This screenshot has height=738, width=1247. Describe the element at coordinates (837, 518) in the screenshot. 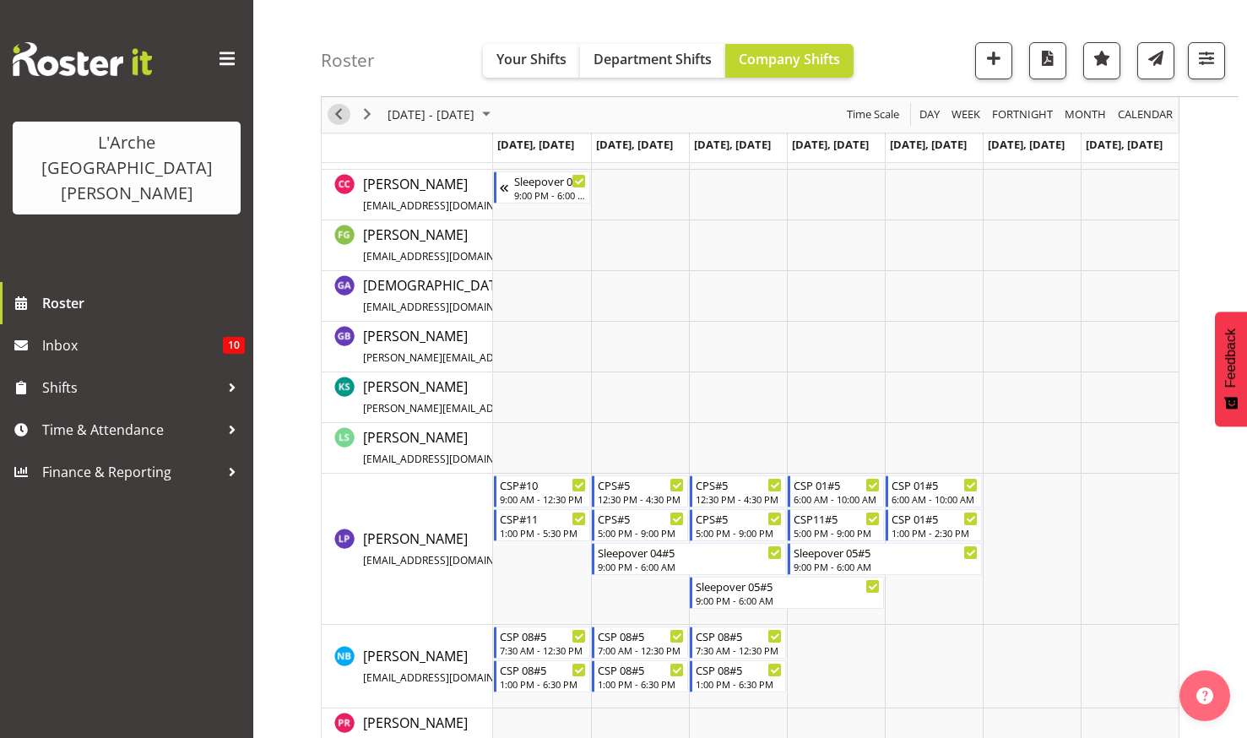

I see `div: CSP11#5` at that location.